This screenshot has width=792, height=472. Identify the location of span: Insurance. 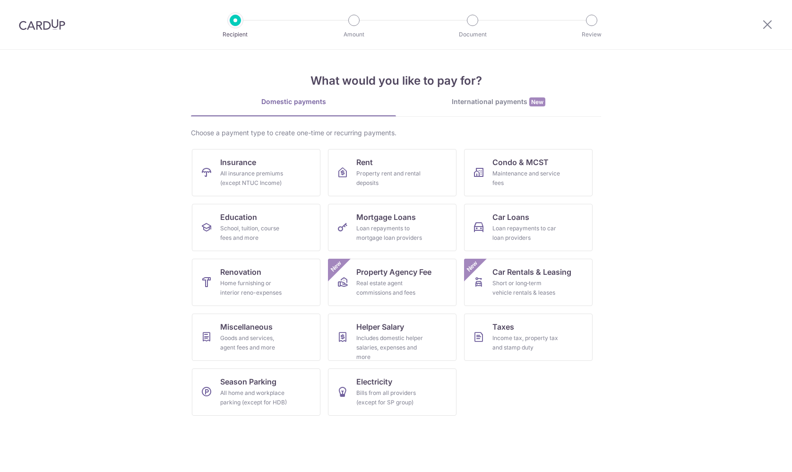
(238, 162).